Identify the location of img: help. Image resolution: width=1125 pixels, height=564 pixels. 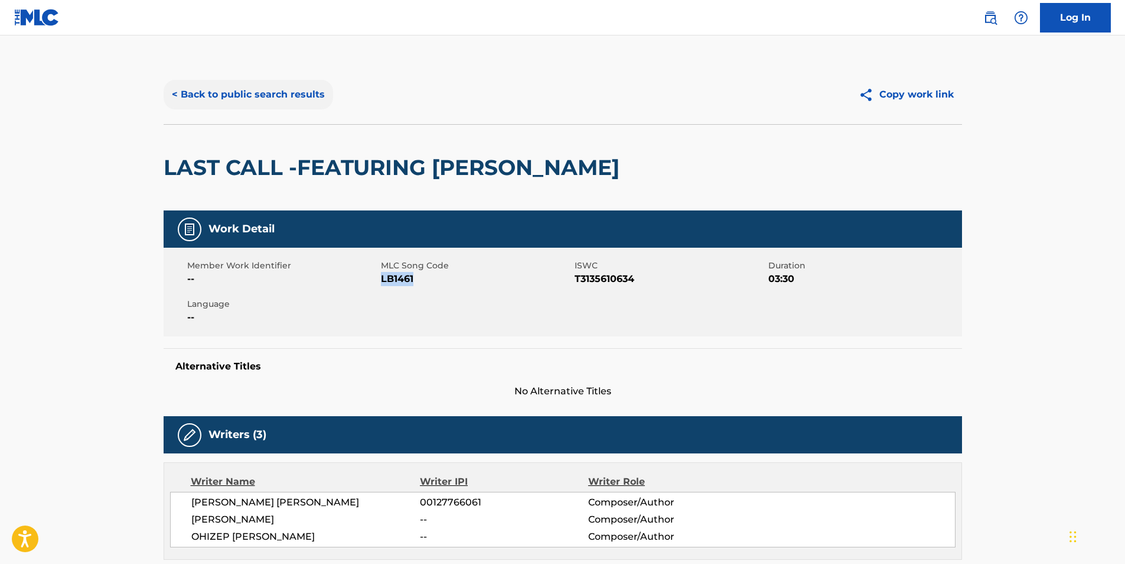
(1021, 18).